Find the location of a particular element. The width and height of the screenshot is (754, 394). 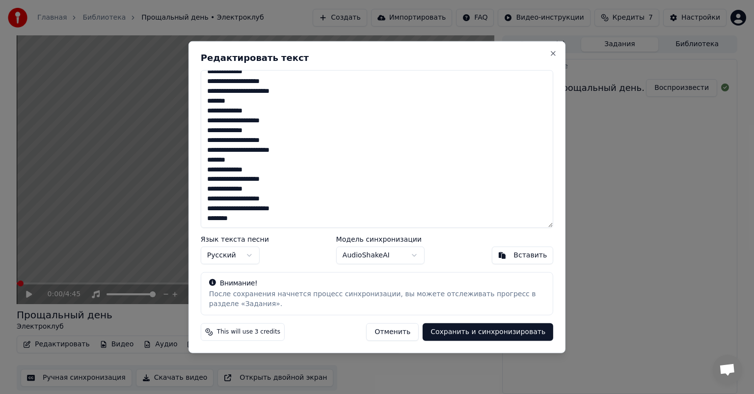

h2: Редактировать текст is located at coordinates (377, 58).